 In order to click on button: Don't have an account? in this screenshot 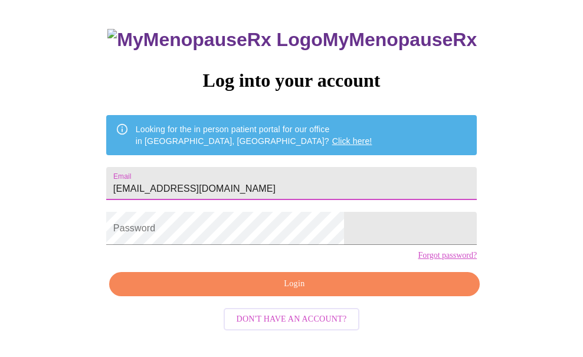, I will do `click(291, 319)`.